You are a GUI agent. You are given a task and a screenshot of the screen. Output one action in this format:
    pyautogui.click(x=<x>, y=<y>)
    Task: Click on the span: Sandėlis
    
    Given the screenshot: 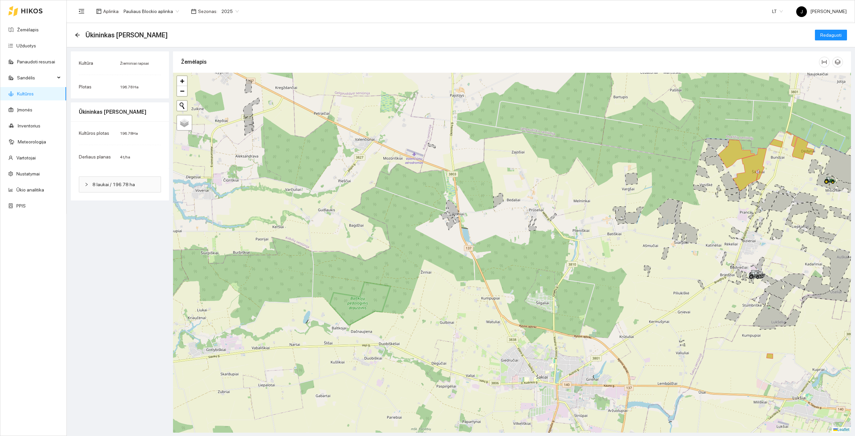 What is the action you would take?
    pyautogui.click(x=36, y=78)
    